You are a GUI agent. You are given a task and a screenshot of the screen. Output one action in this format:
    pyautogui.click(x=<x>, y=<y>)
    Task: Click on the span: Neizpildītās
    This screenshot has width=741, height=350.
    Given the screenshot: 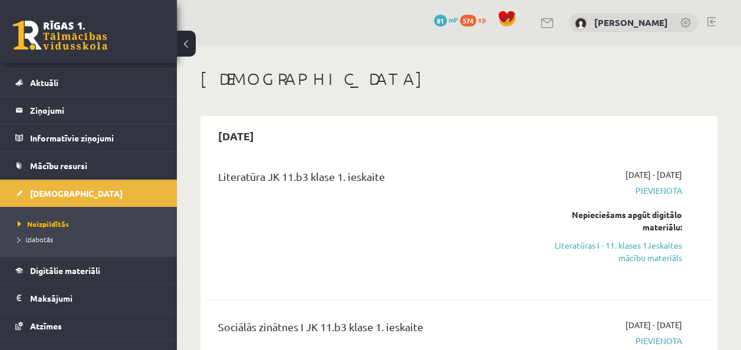 What is the action you would take?
    pyautogui.click(x=43, y=224)
    